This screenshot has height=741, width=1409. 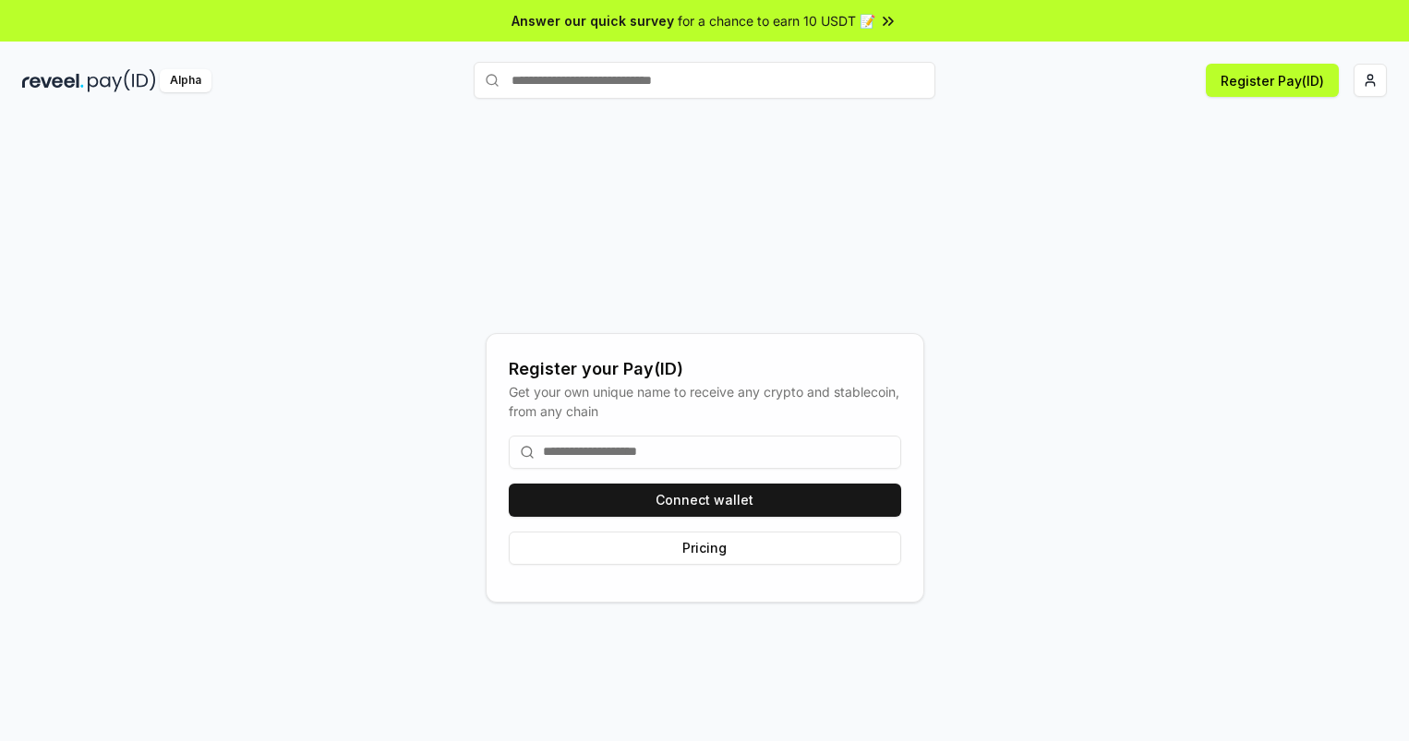 What do you see at coordinates (704, 369) in the screenshot?
I see `div: Register your Pay(ID)` at bounding box center [704, 369].